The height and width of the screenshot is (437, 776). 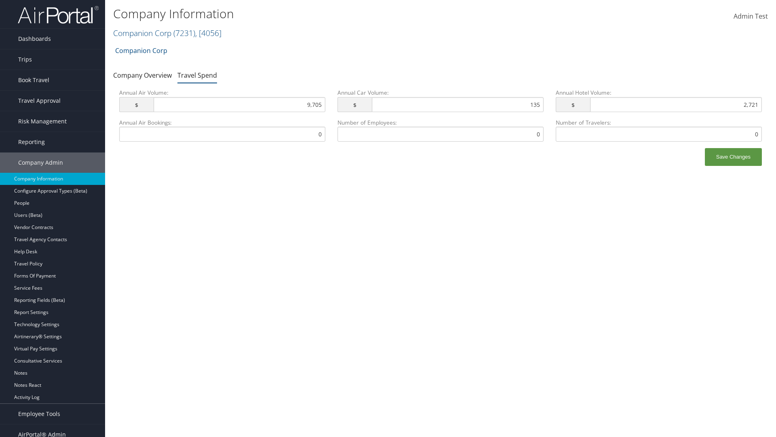 I want to click on label: Annual Air Bookings:, so click(x=222, y=130).